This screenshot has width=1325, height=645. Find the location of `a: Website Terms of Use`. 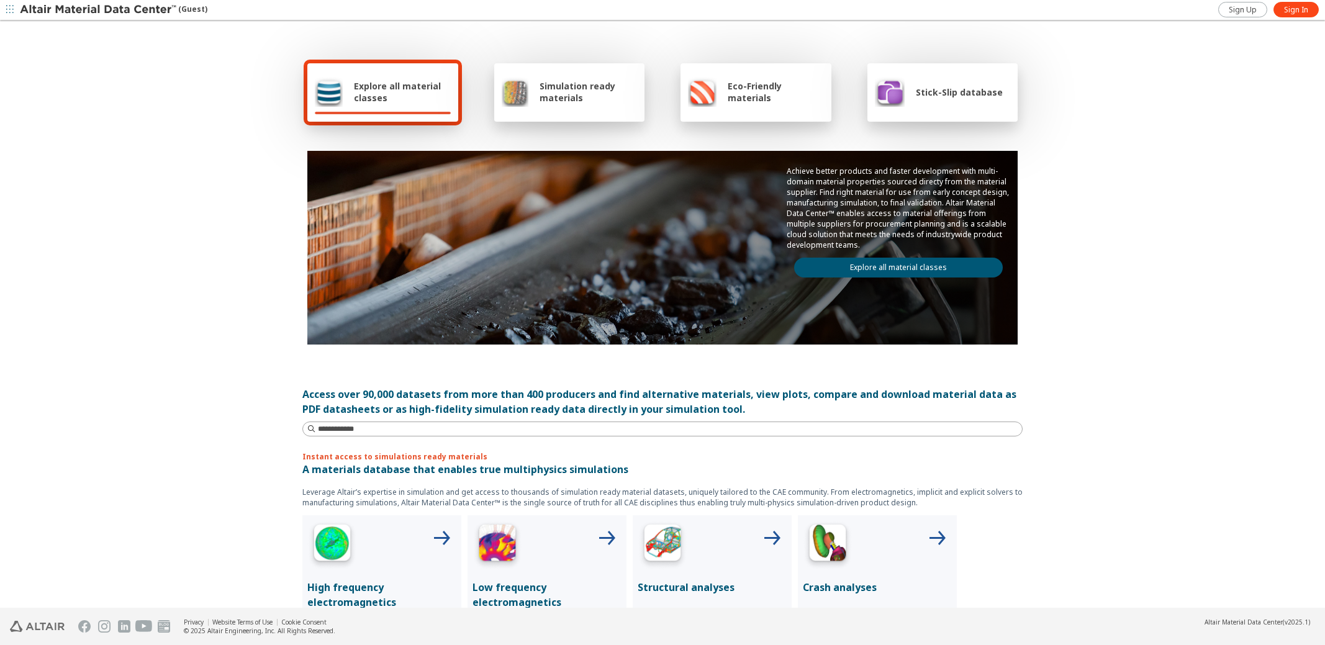

a: Website Terms of Use is located at coordinates (242, 622).